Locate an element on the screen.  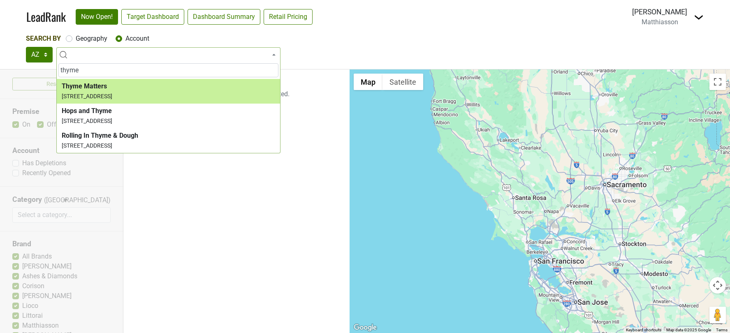
b: Thyme Matters is located at coordinates (84, 86).